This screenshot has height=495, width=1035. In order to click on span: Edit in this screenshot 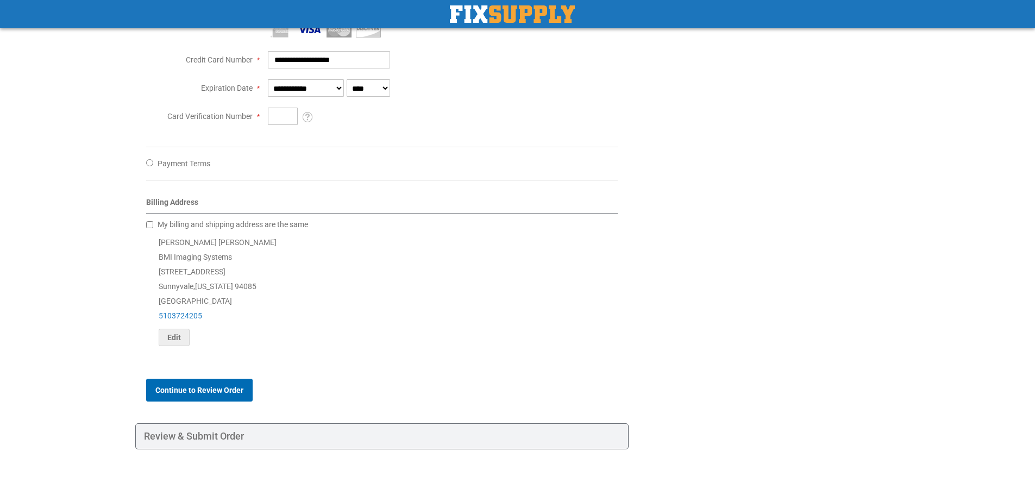, I will do `click(174, 337)`.